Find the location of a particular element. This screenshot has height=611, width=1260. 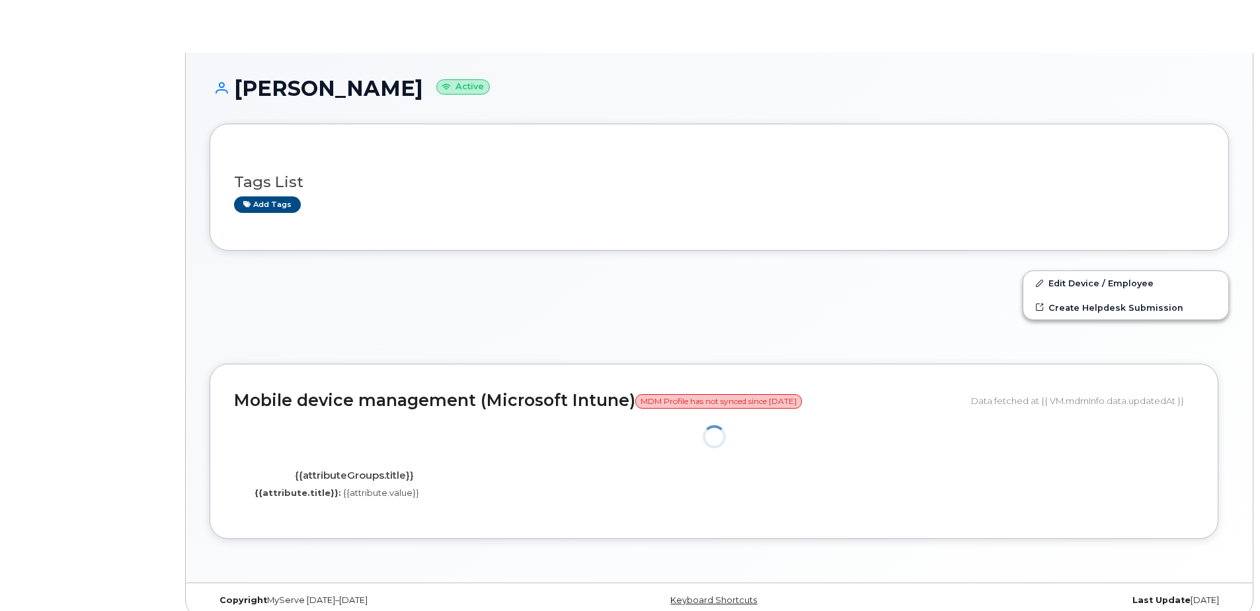

a: Create Helpdesk Submission is located at coordinates (1126, 308).